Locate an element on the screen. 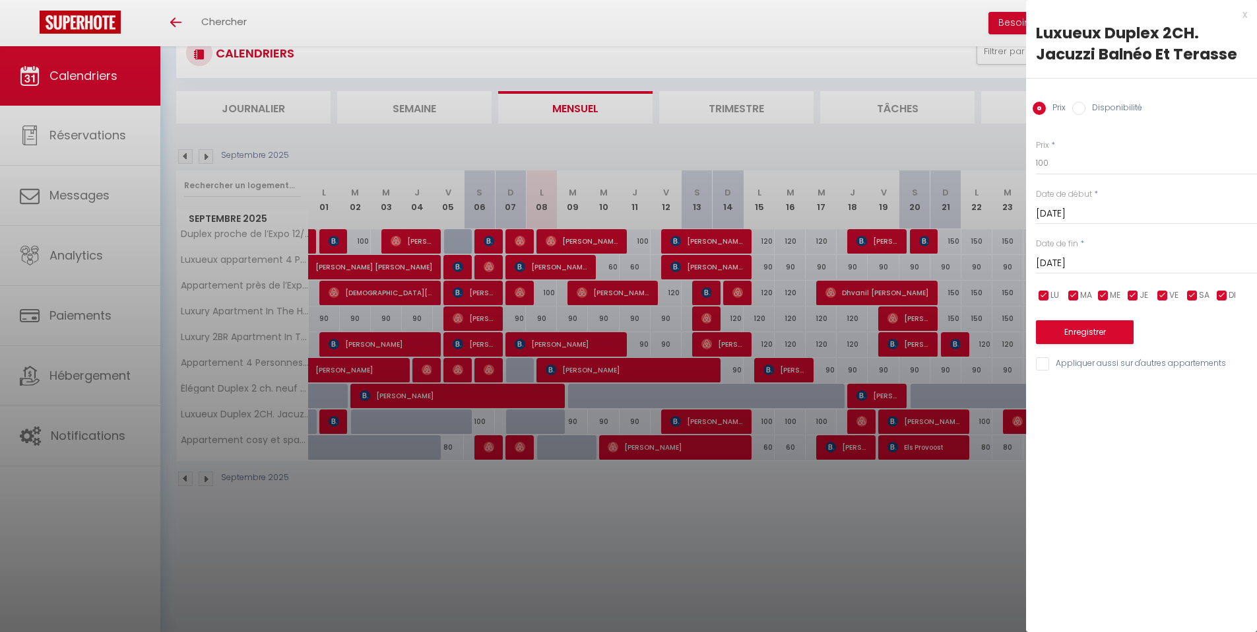 The width and height of the screenshot is (1257, 632). label: Date de fin is located at coordinates (1057, 244).